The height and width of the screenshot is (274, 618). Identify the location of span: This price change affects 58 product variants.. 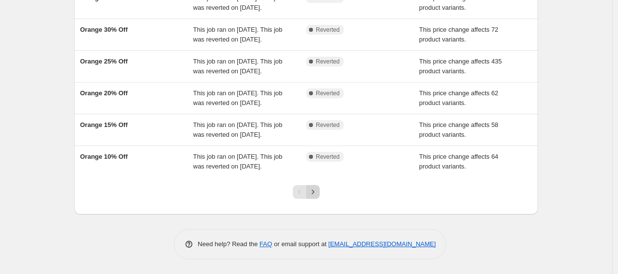
(459, 129).